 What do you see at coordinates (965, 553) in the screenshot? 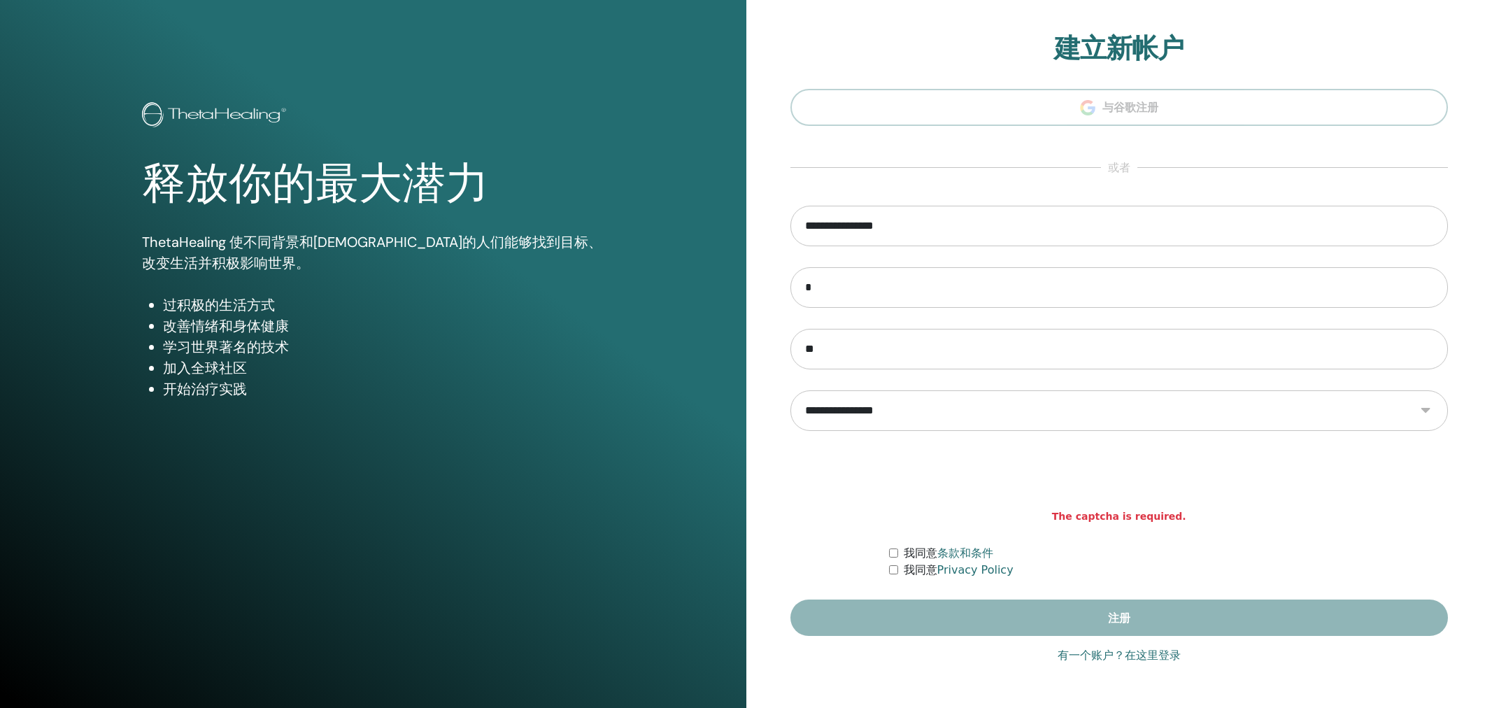
I see `a: 条款和条件` at bounding box center [965, 553].